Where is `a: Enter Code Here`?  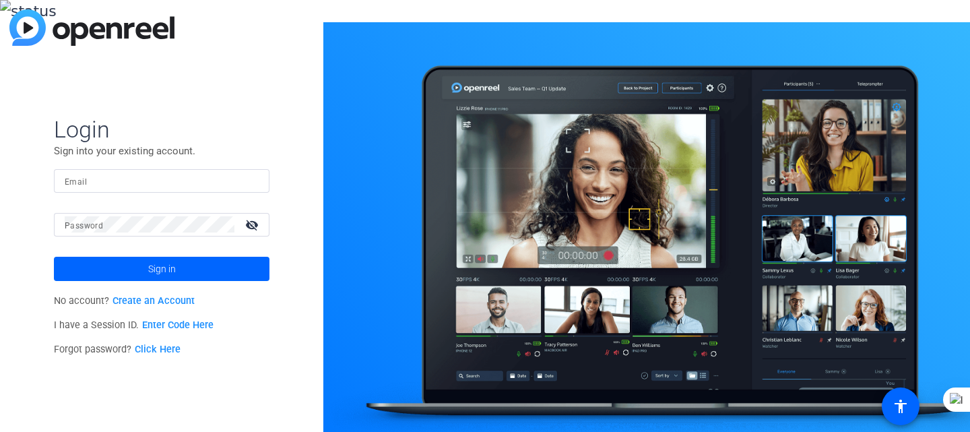 a: Enter Code Here is located at coordinates (178, 325).